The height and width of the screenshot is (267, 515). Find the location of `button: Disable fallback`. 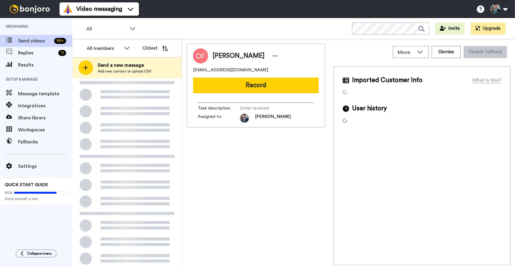

button: Disable fallback is located at coordinates (485, 52).